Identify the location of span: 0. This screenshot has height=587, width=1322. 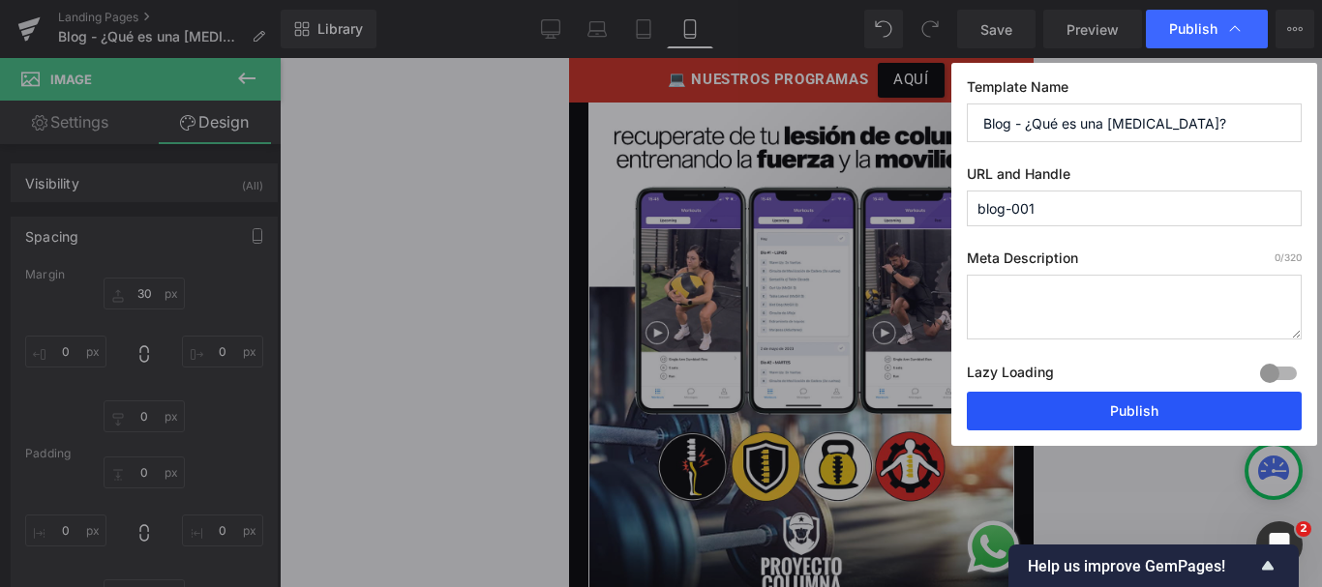
(1278, 257).